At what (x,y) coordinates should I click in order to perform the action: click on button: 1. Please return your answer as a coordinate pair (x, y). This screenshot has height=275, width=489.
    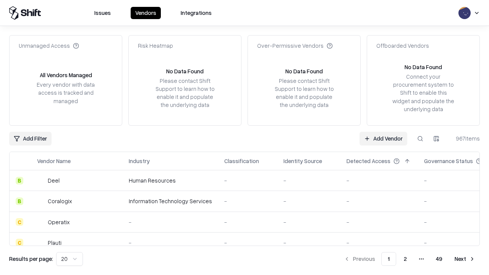
    Looking at the image, I should click on (388, 259).